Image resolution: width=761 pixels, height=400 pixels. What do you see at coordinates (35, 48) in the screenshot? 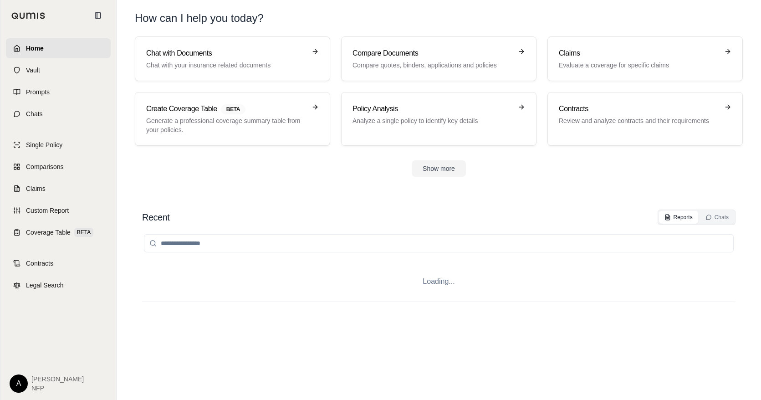
I see `span: Home` at bounding box center [35, 48].